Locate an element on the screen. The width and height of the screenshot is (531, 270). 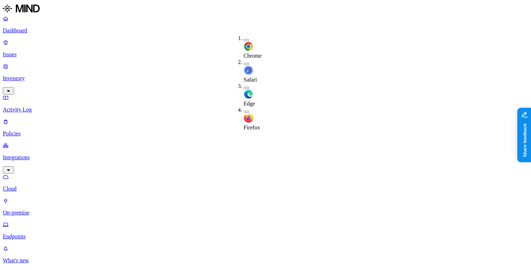
a: Dashboard is located at coordinates (265, 25).